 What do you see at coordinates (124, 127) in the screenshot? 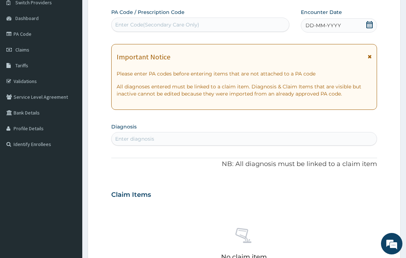
I see `label: Diagnosis` at bounding box center [124, 127].